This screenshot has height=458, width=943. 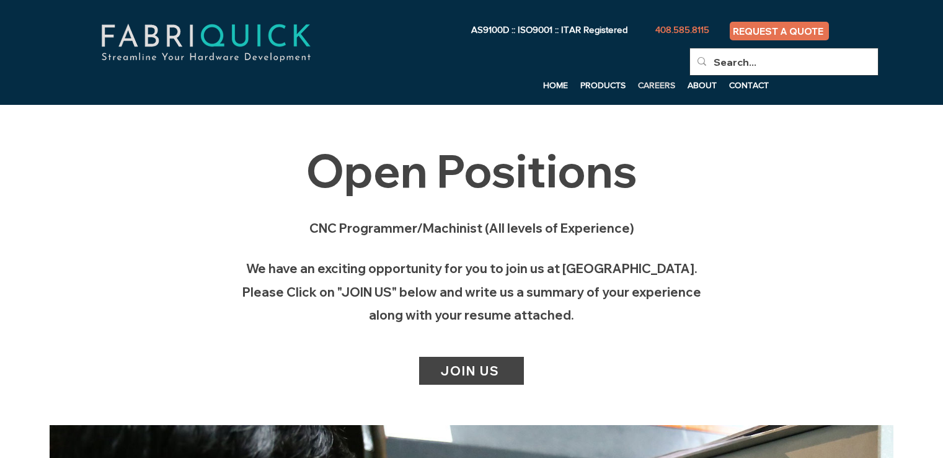 I want to click on input: Search..., so click(x=783, y=62).